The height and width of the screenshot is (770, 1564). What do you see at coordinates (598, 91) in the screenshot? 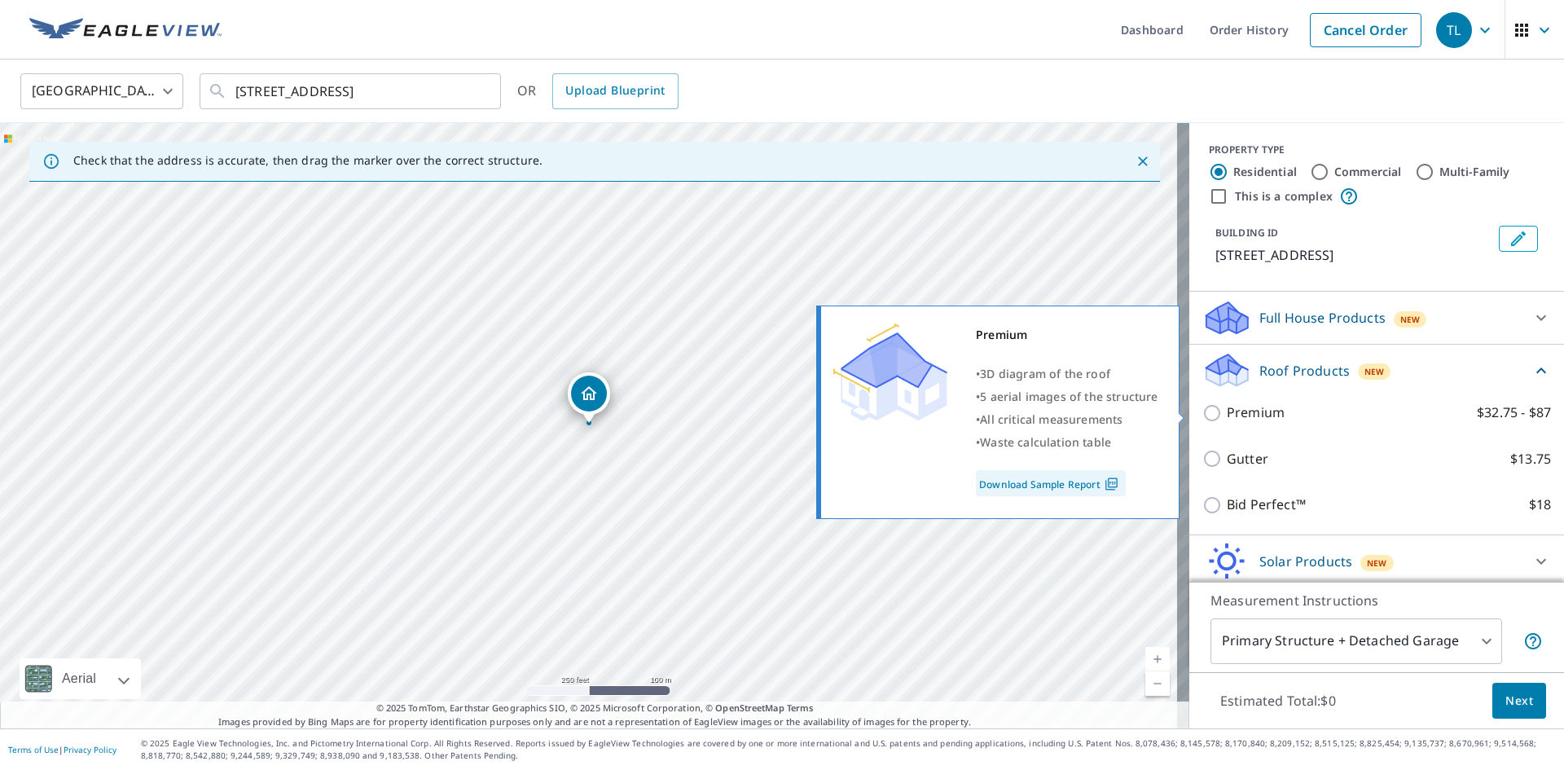
I see `div: OR` at bounding box center [598, 91].